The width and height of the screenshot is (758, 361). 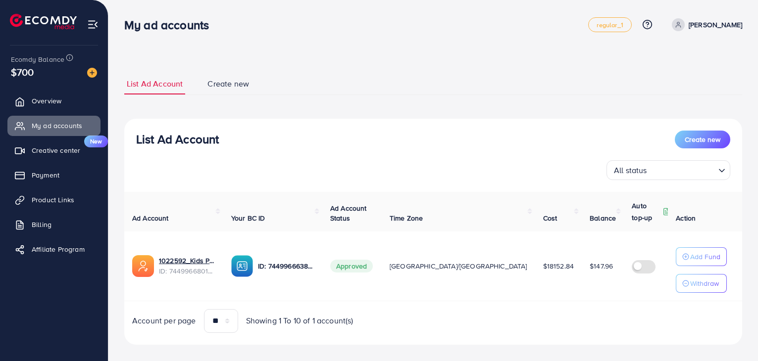 What do you see at coordinates (93, 24) in the screenshot?
I see `img: menu` at bounding box center [93, 24].